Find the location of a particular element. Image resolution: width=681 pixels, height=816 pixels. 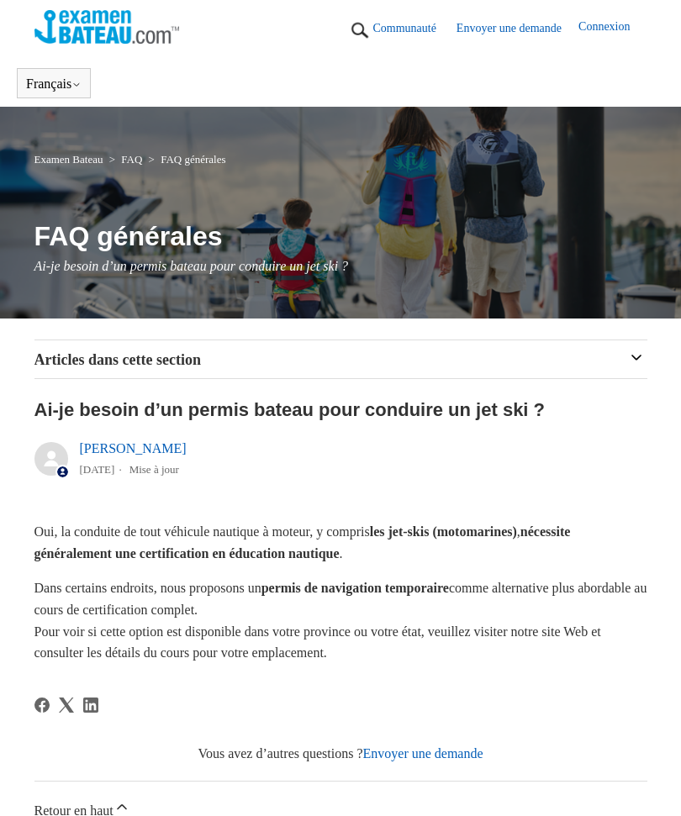

a: Communauté is located at coordinates (412, 28).